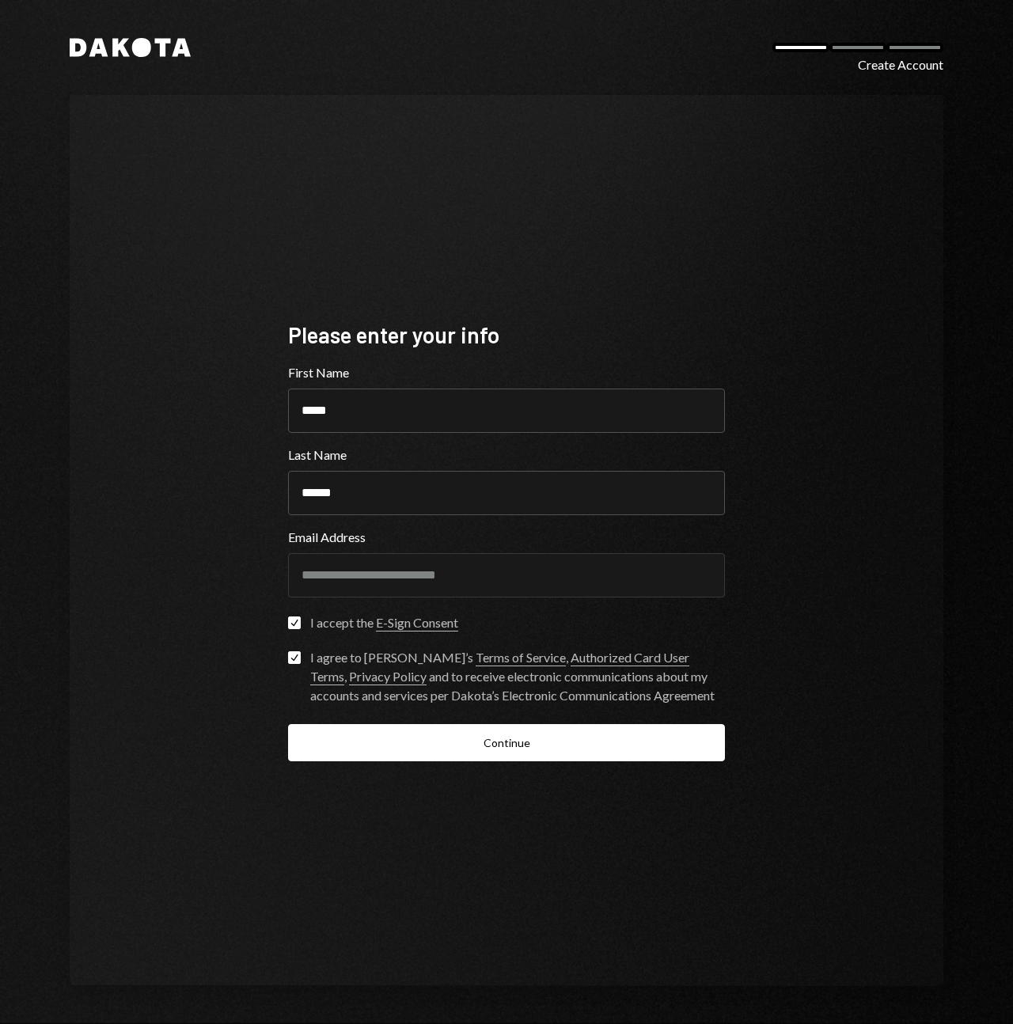  I want to click on label: Last Name, so click(507, 455).